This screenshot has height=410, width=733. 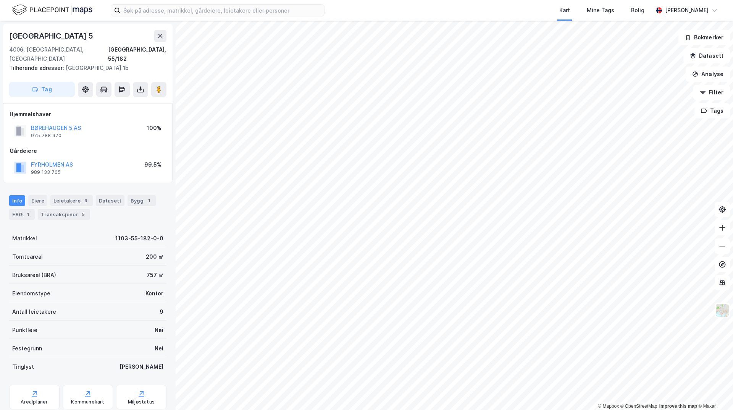 I want to click on img: logo.f888ab2527a4732fd821a326f86c7f29.svg, so click(x=52, y=10).